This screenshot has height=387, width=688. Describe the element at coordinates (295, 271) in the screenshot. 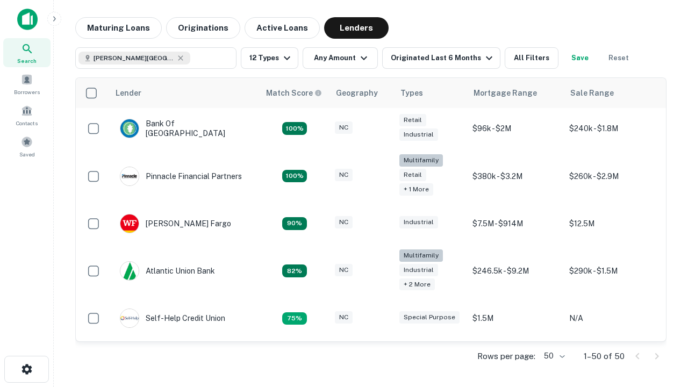

I see `div: Matching Properties: 11, hasApolloMatch: undefined` at that location.